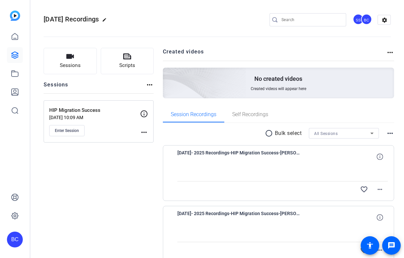 This screenshot has height=258, width=404. I want to click on mat-icon: edit, so click(106, 21).